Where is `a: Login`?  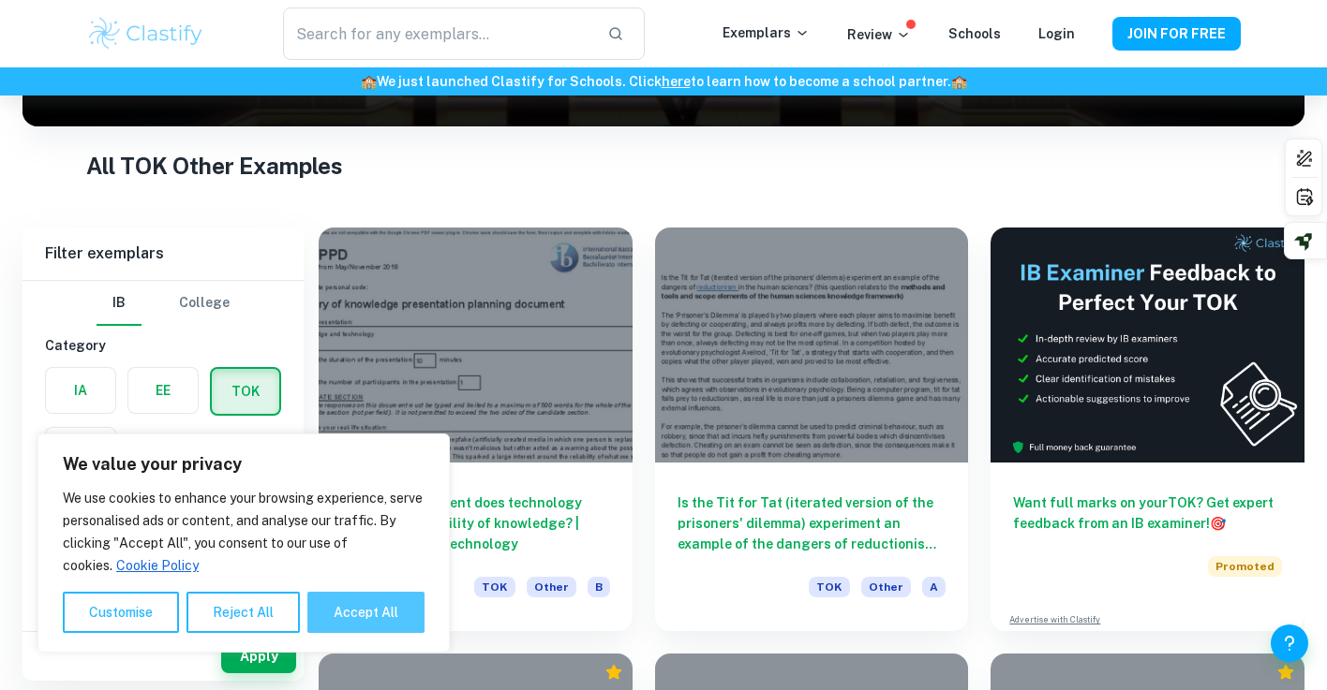 a: Login is located at coordinates (1056, 34).